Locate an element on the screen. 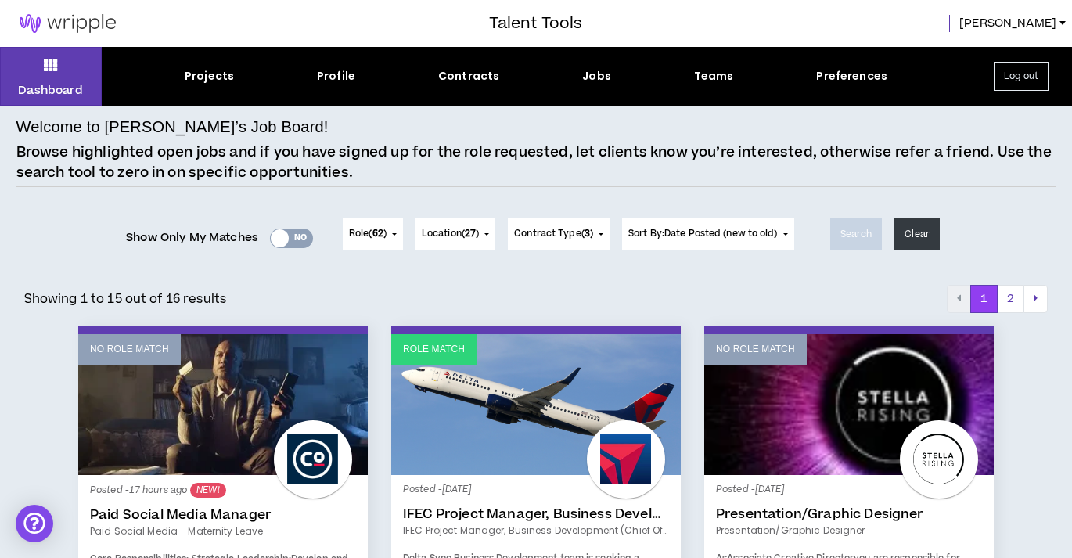 Image resolution: width=1072 pixels, height=558 pixels. div: Preferences is located at coordinates (851, 76).